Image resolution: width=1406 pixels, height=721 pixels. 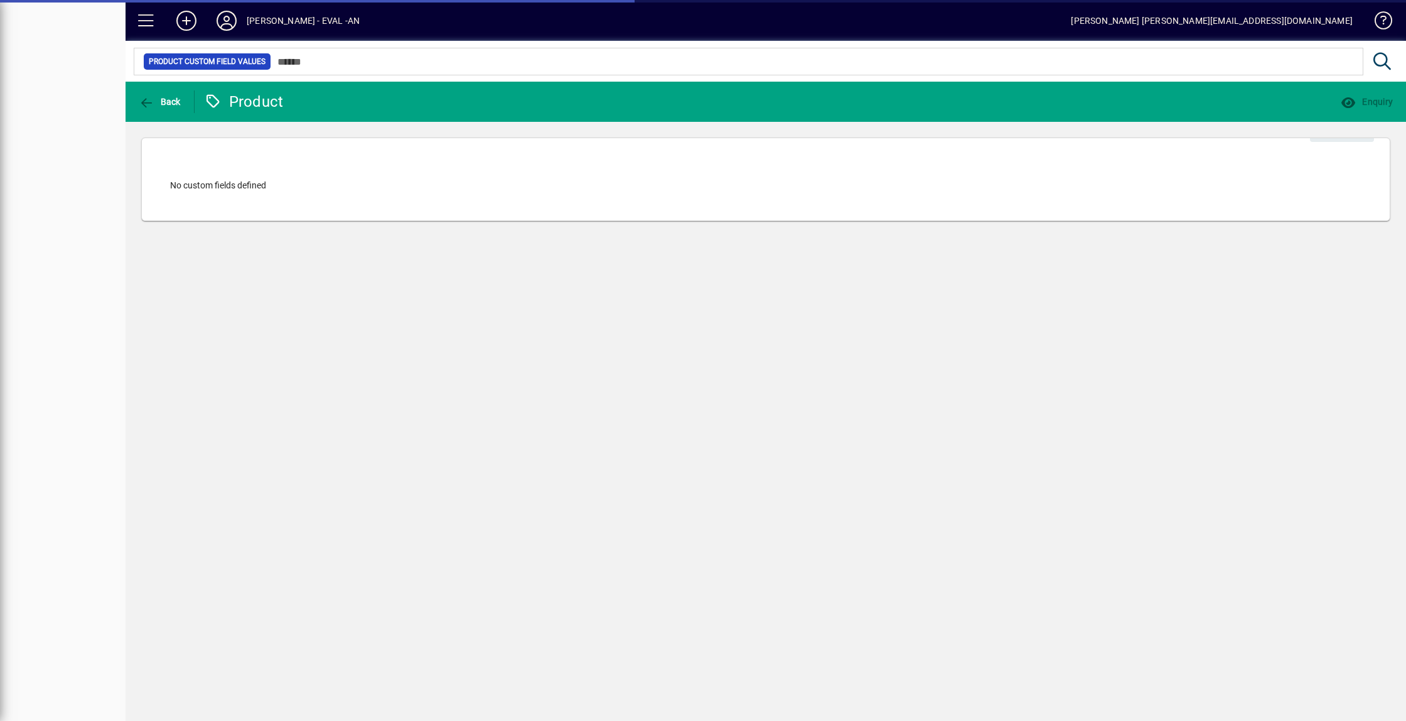 I want to click on div: Product, so click(x=244, y=102).